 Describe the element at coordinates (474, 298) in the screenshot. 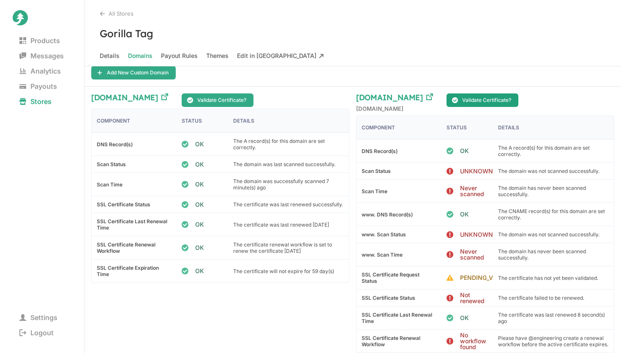

I see `span: Not renewed` at that location.